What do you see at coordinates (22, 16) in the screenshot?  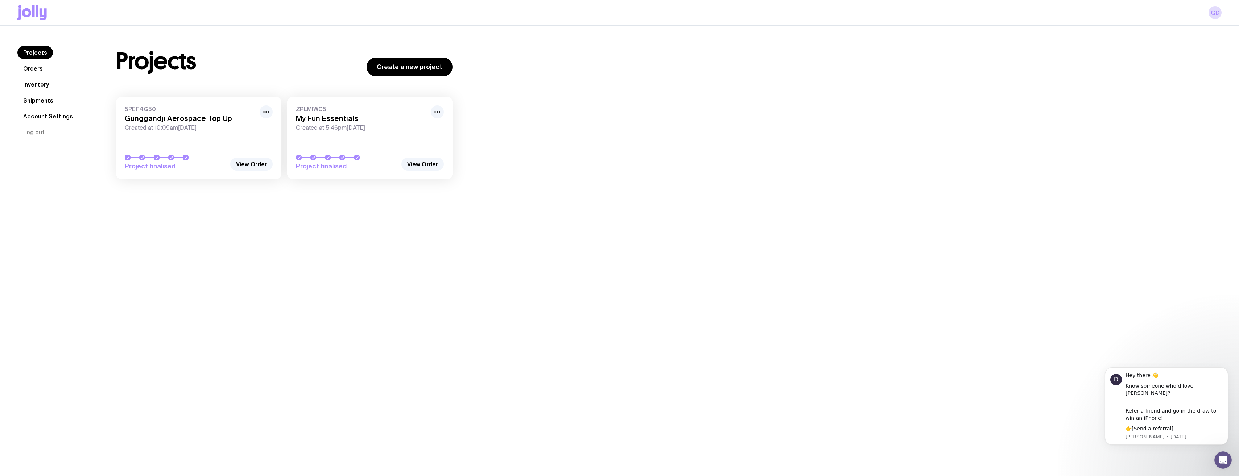 I see `div: Profile image for David` at bounding box center [22, 16].